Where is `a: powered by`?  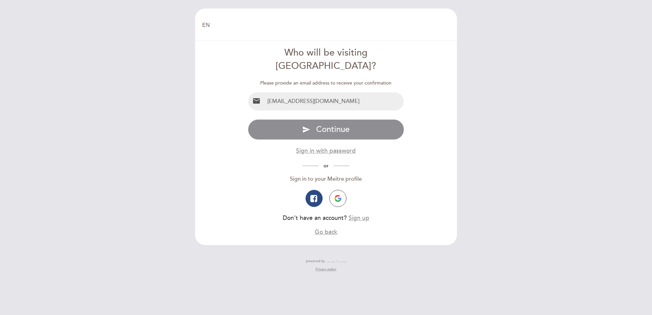 a: powered by is located at coordinates (326, 261).